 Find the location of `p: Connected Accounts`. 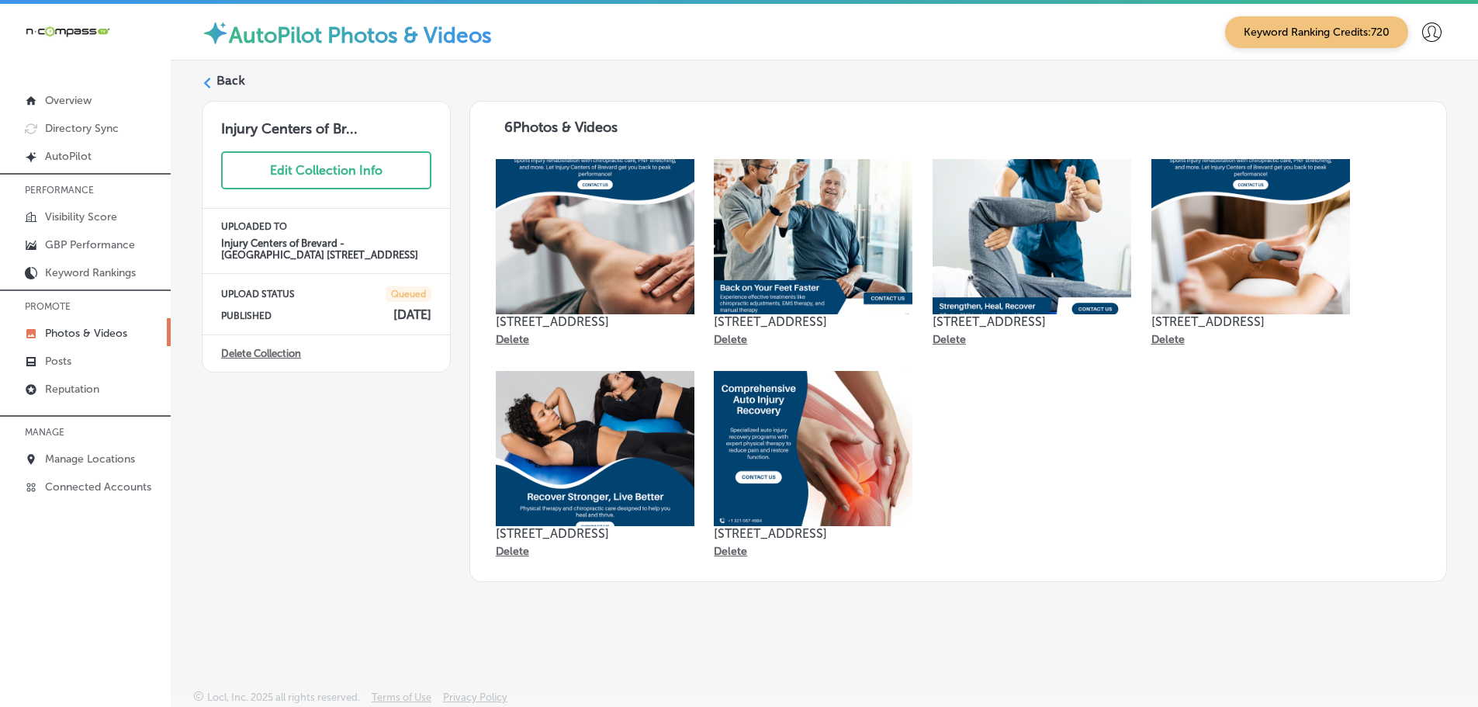

p: Connected Accounts is located at coordinates (98, 486).